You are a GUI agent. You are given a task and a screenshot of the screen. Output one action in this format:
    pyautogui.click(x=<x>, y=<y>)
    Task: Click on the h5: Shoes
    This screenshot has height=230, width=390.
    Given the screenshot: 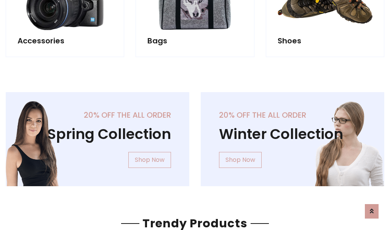 What is the action you would take?
    pyautogui.click(x=325, y=41)
    